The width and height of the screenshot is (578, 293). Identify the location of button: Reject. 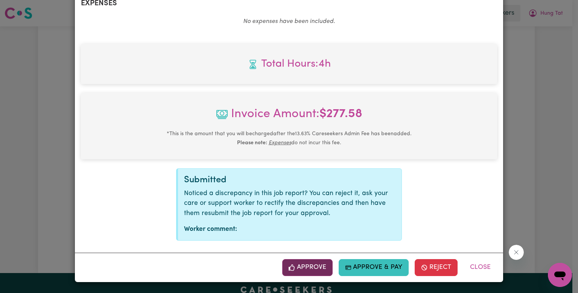
(436, 267).